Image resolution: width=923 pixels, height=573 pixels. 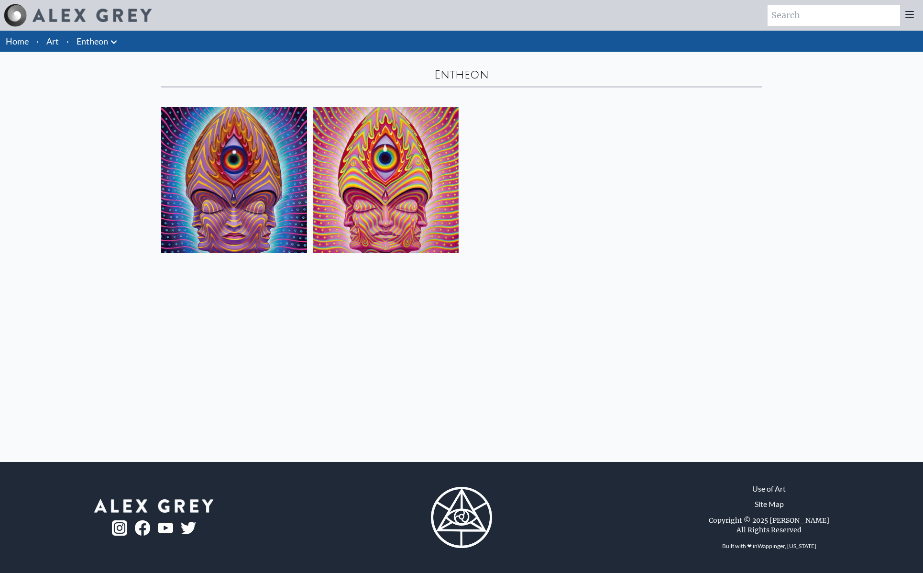 I want to click on div: All Rights Reserved, so click(x=769, y=530).